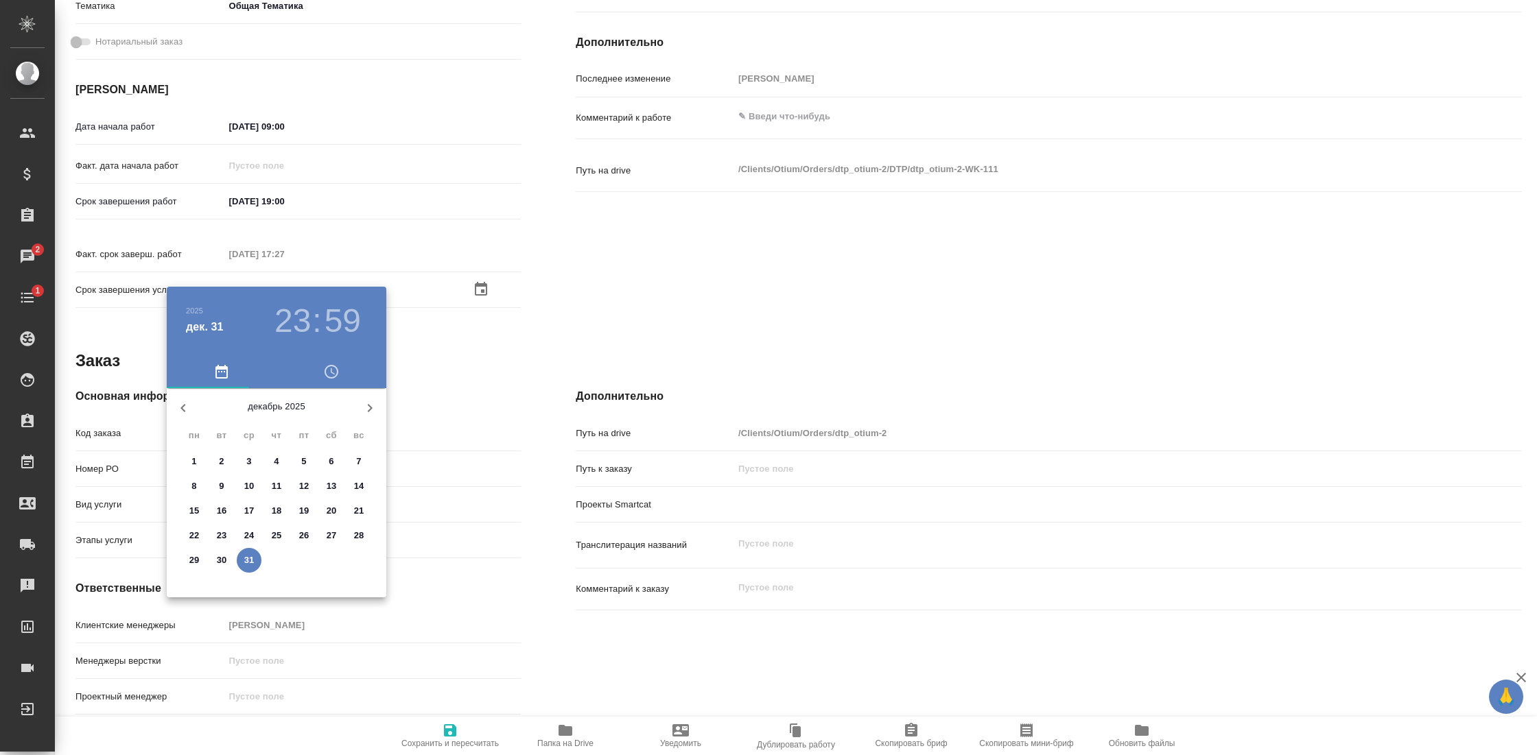  What do you see at coordinates (359, 486) in the screenshot?
I see `button: 14` at bounding box center [359, 486].